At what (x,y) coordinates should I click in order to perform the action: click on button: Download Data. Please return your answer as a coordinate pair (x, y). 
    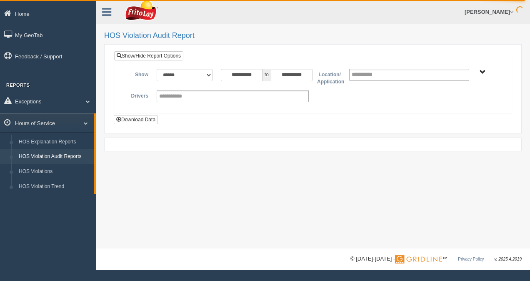
    Looking at the image, I should click on (136, 120).